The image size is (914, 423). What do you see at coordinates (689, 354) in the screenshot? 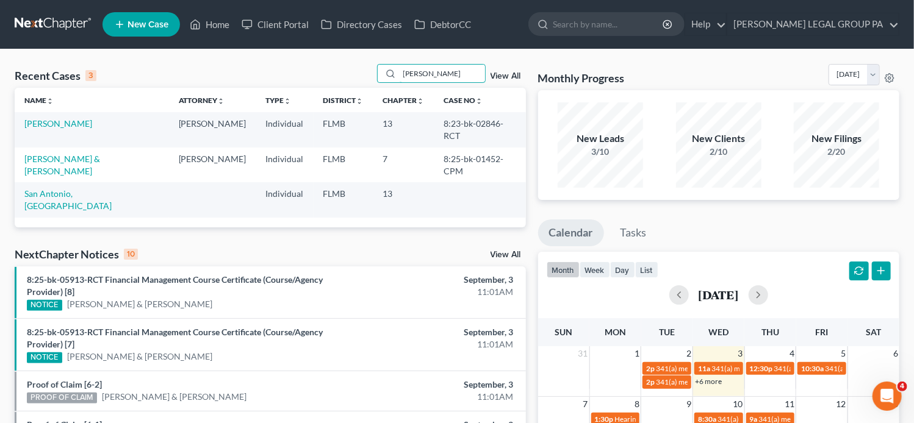
I see `span: 2` at bounding box center [689, 354].